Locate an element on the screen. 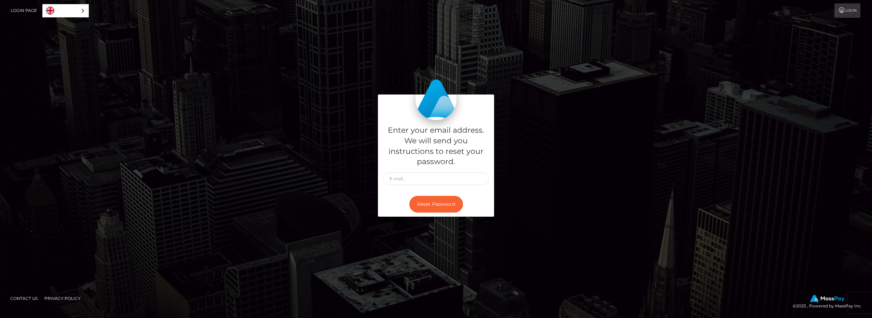  a: English is located at coordinates (66, 11).